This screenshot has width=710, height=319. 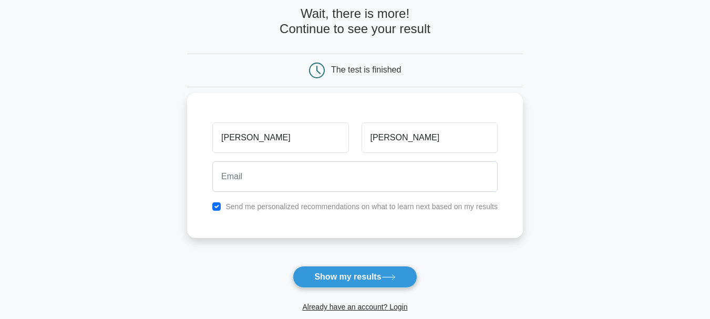 What do you see at coordinates (355, 22) in the screenshot?
I see `h4: Wait, there is more! Continue to see your result` at bounding box center [355, 22].